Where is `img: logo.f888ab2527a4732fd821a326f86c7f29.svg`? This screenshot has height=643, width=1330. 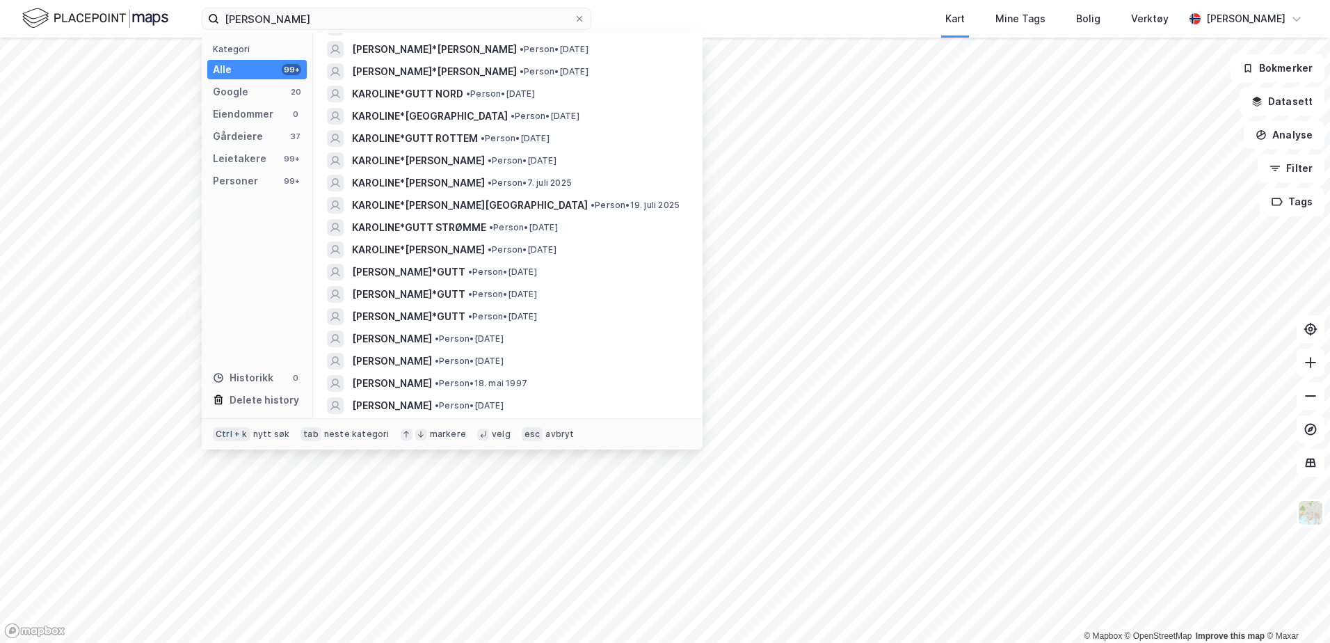 img: logo.f888ab2527a4732fd821a326f86c7f29.svg is located at coordinates (95, 18).